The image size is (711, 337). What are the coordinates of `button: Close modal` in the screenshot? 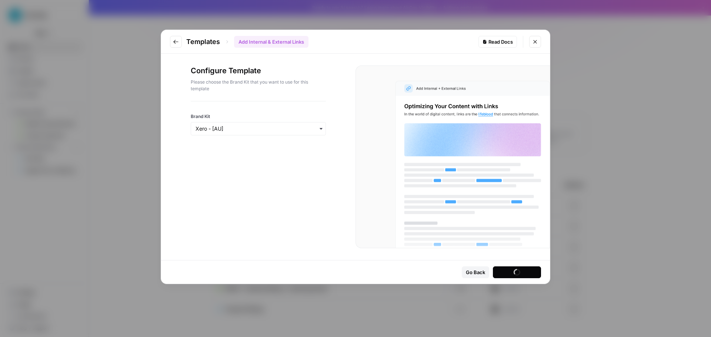 It's located at (535, 42).